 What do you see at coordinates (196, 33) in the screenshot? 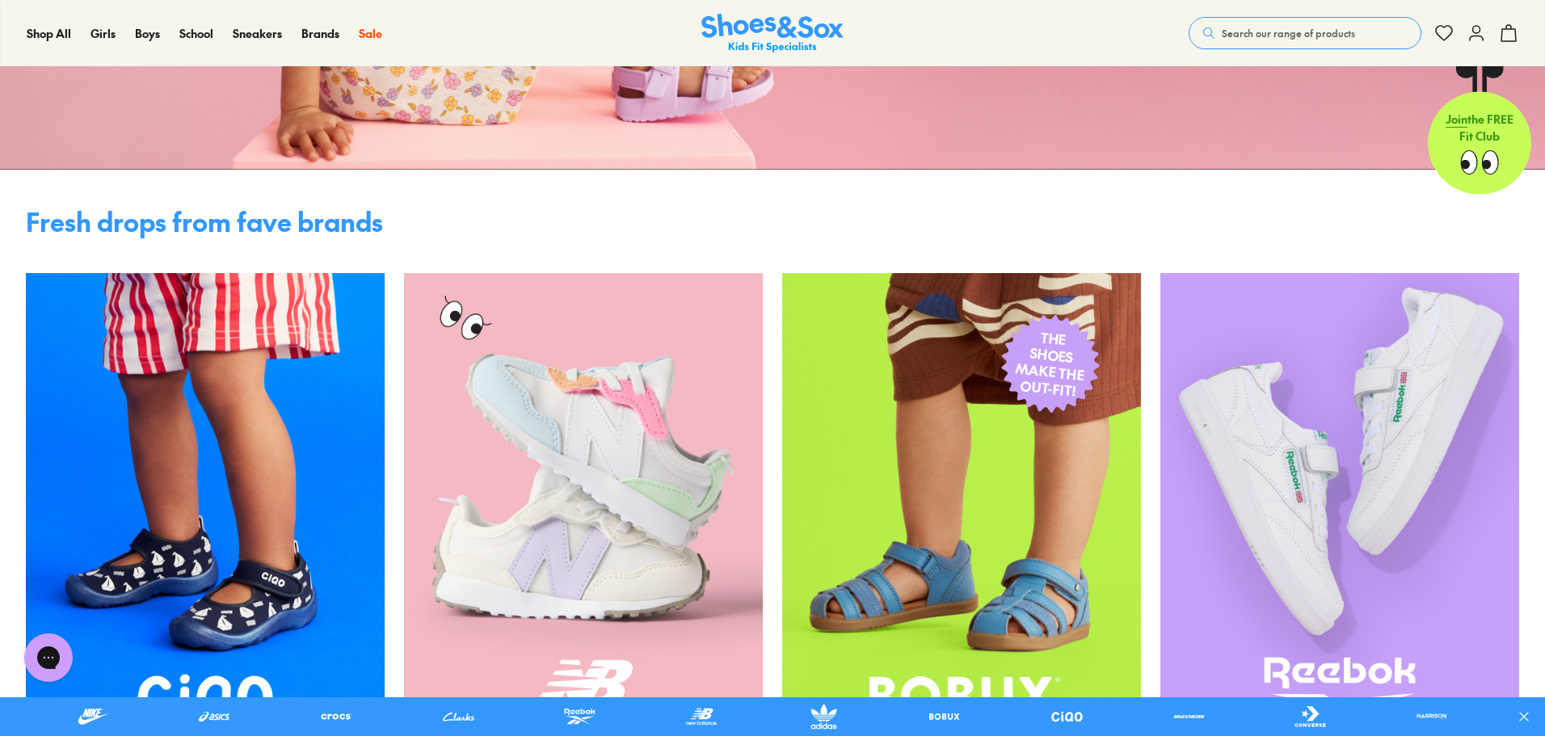
I see `span: School` at bounding box center [196, 33].